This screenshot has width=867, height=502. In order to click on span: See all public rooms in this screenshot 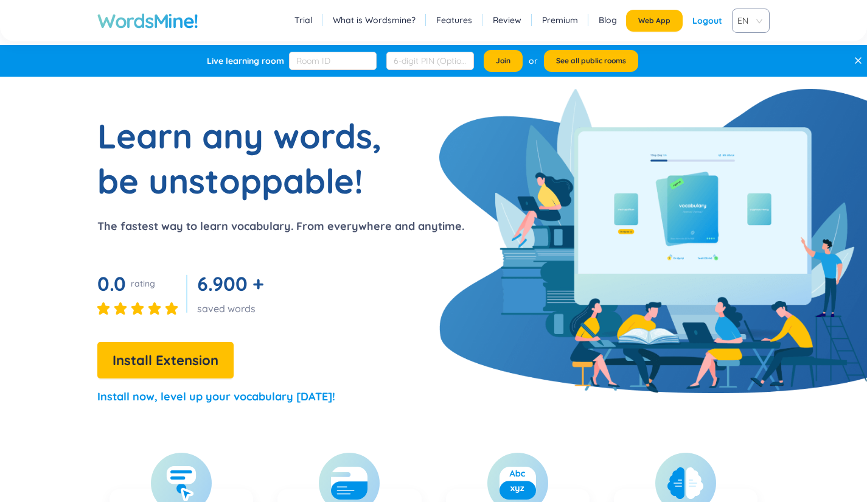, I will do `click(591, 61)`.